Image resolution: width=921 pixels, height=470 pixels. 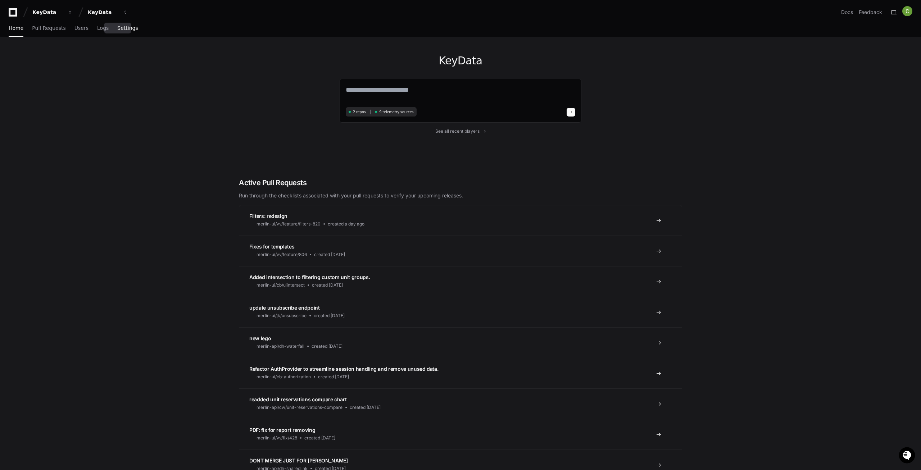 What do you see at coordinates (346, 224) in the screenshot?
I see `span: created a day ago` at bounding box center [346, 224].